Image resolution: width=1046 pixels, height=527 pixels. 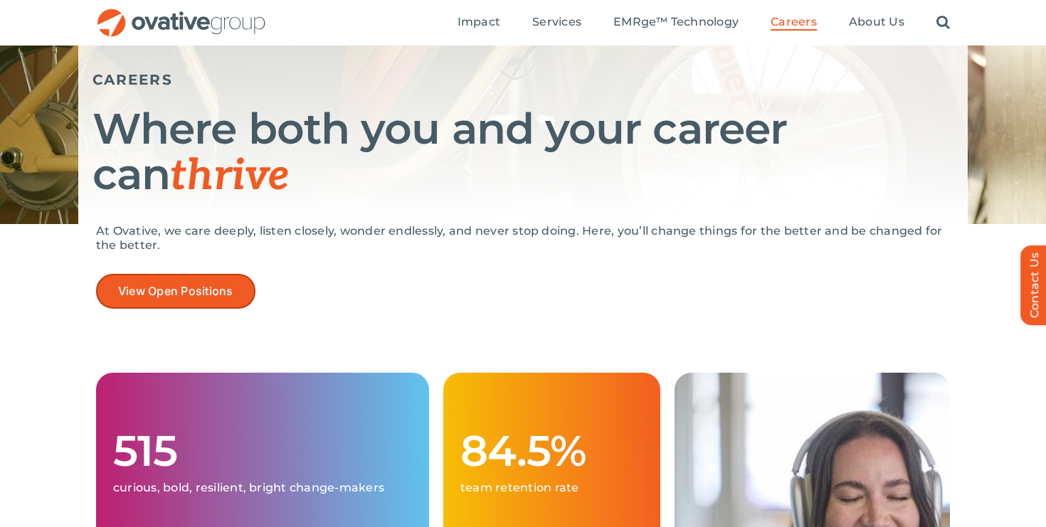 What do you see at coordinates (943, 23) in the screenshot?
I see `a: Search` at bounding box center [943, 23].